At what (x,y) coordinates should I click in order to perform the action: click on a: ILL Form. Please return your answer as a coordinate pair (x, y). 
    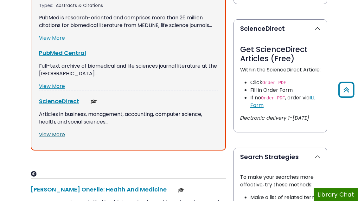
    Looking at the image, I should click on (283, 101).